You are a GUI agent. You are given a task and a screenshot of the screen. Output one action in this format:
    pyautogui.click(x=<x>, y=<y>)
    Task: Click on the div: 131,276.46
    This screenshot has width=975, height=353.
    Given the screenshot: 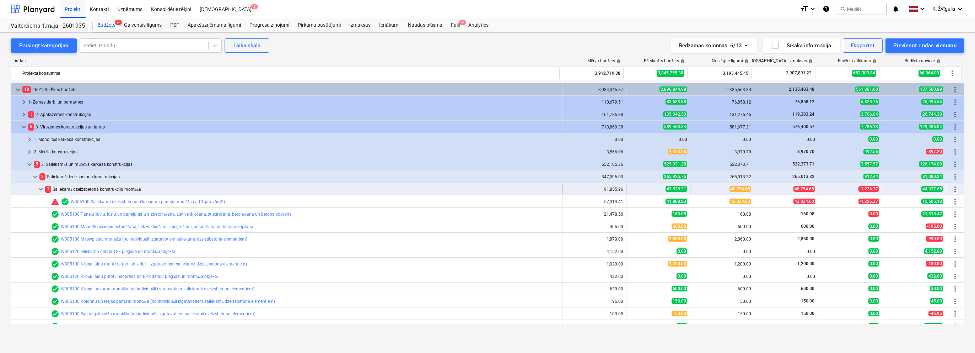 What is the action you would take?
    pyautogui.click(x=722, y=114)
    